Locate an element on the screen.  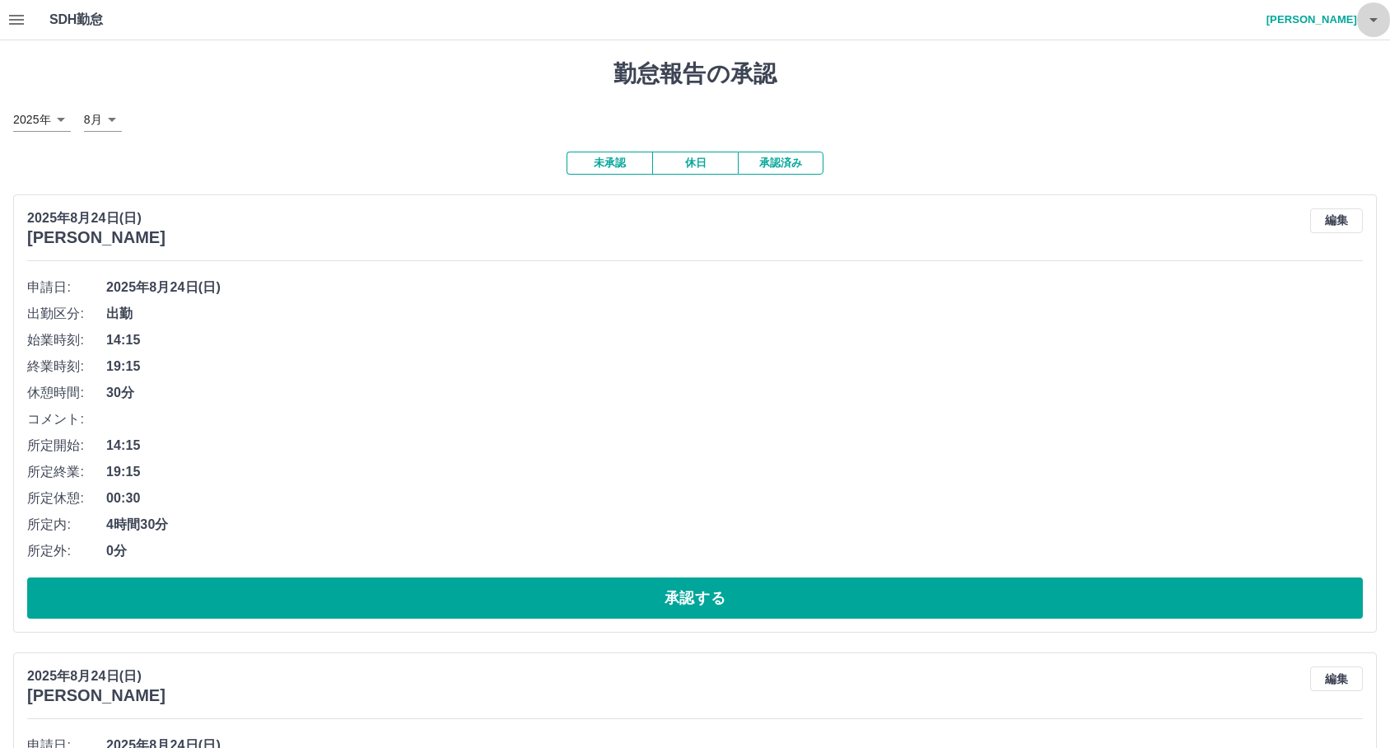
span: 30分 is located at coordinates (734, 393).